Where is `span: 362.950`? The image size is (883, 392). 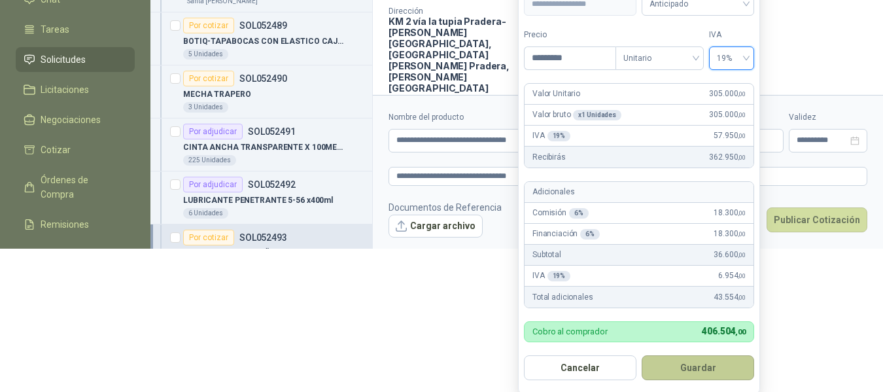 span: 362.950 is located at coordinates (727, 157).